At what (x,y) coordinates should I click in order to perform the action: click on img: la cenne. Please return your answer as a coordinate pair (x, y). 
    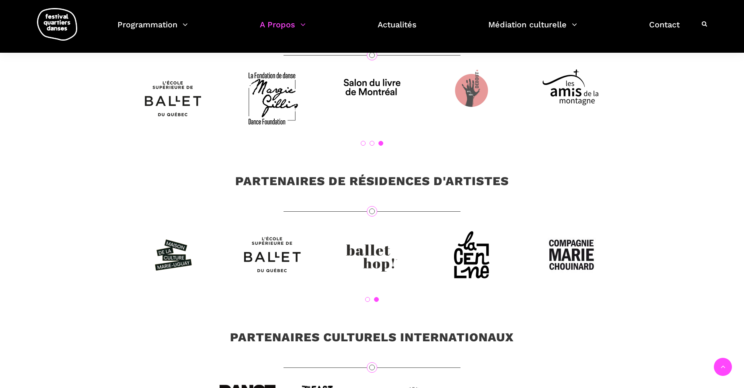
    Looking at the image, I should click on (472, 255).